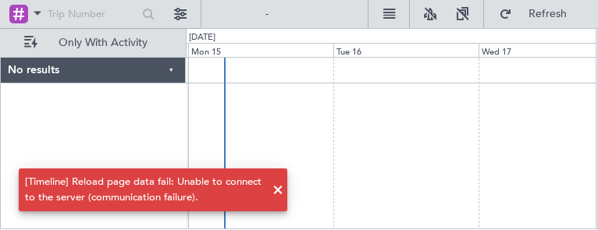  Describe the element at coordinates (92, 14) in the screenshot. I see `input: Trip Number` at that location.